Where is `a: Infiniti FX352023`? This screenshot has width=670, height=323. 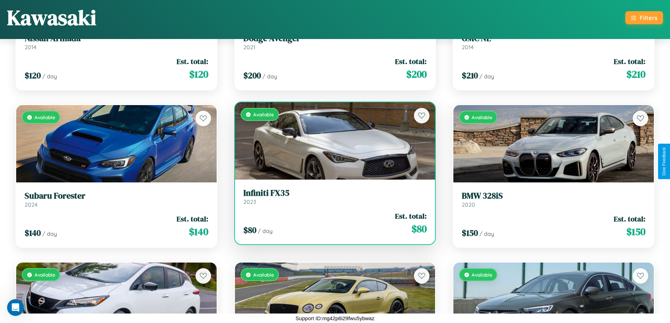
a: Infiniti FX352023 is located at coordinates (335, 197).